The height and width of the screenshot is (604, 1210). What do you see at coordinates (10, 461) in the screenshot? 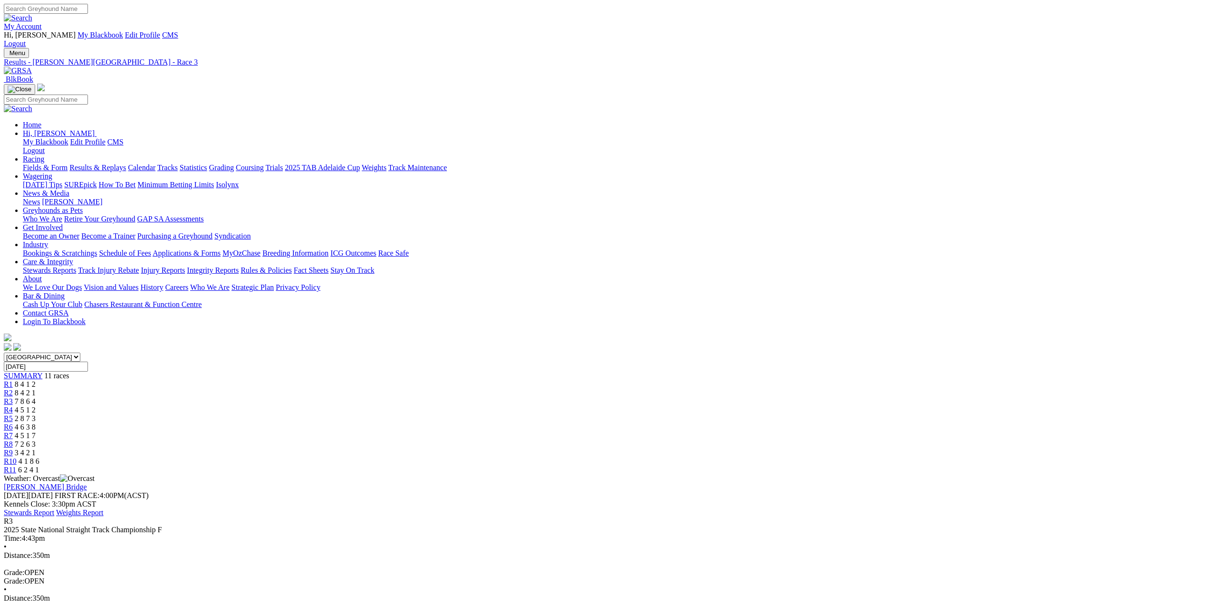
I see `a: R10` at bounding box center [10, 461].